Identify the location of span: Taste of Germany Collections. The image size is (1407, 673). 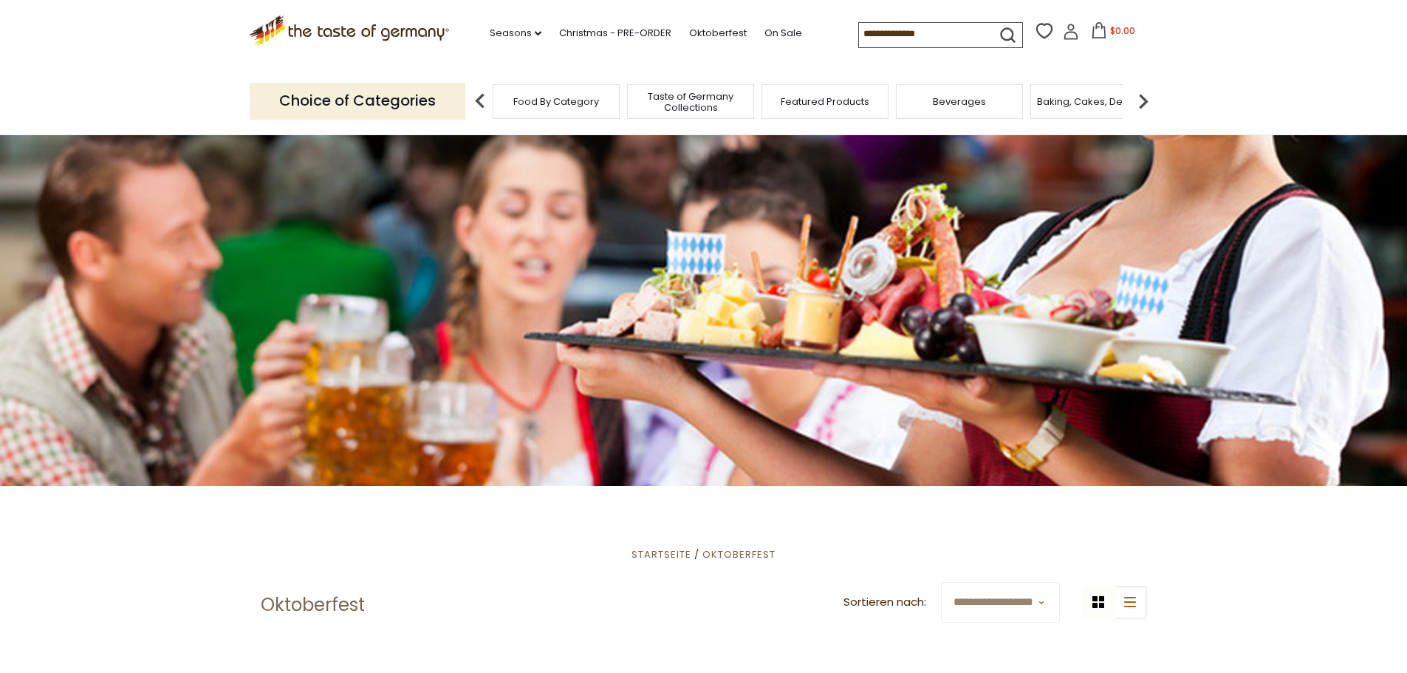
(690, 102).